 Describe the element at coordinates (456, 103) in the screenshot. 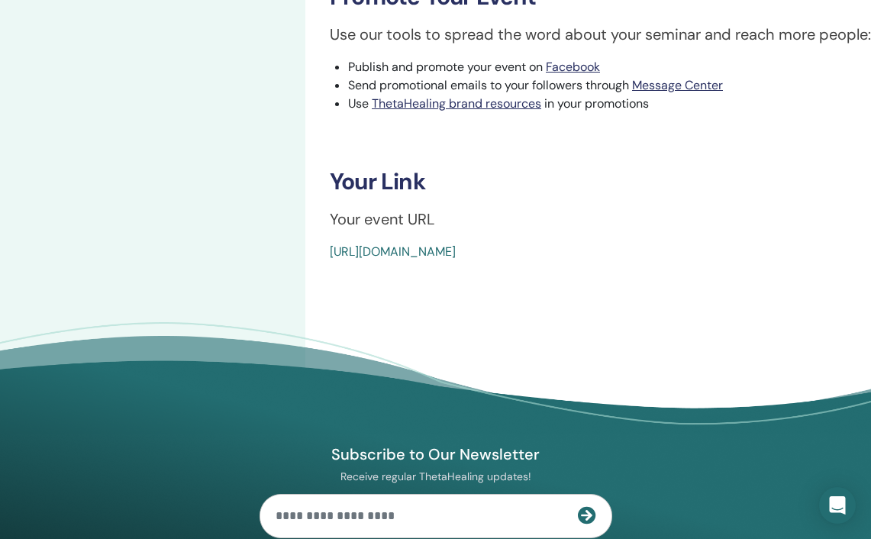

I see `a: ThetaHealing brand resources` at that location.